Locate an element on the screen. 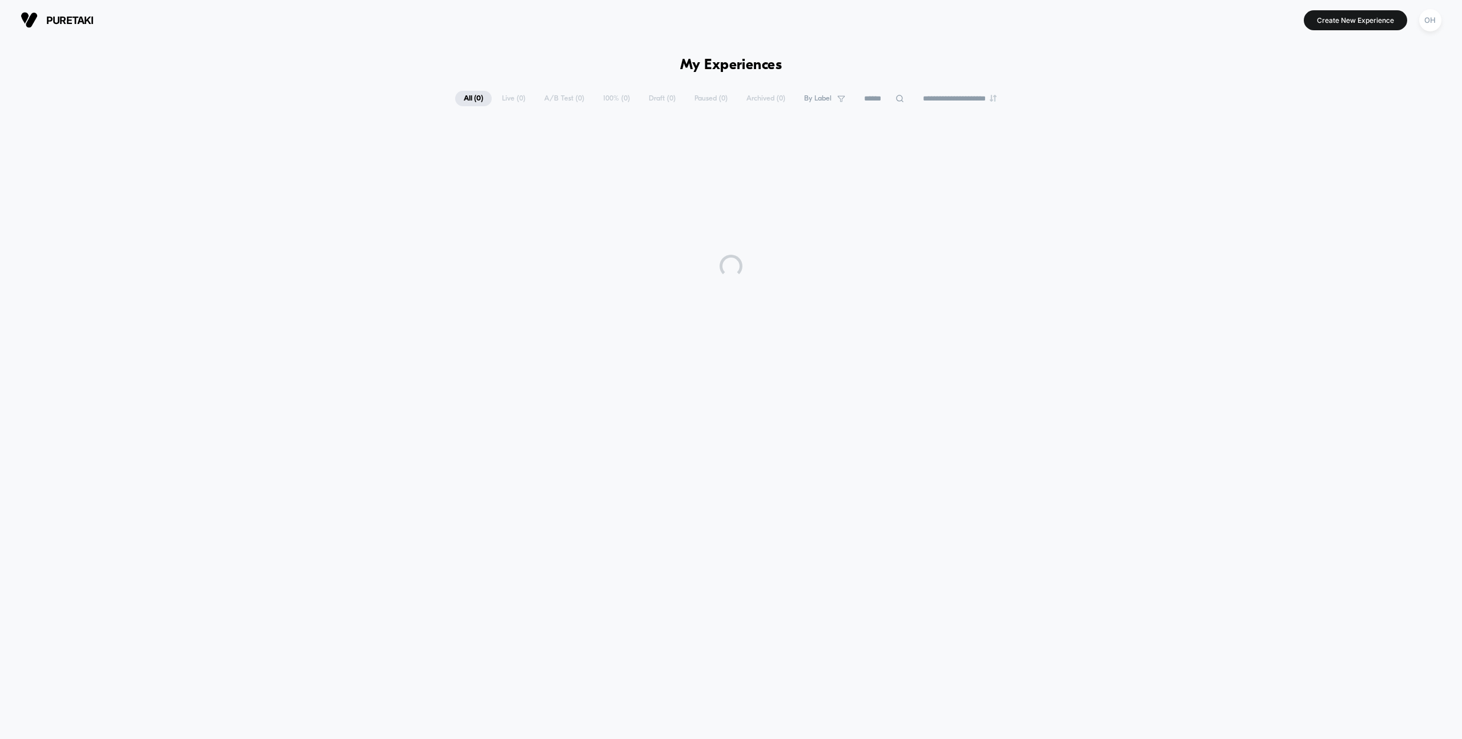  button: puretaki is located at coordinates (57, 20).